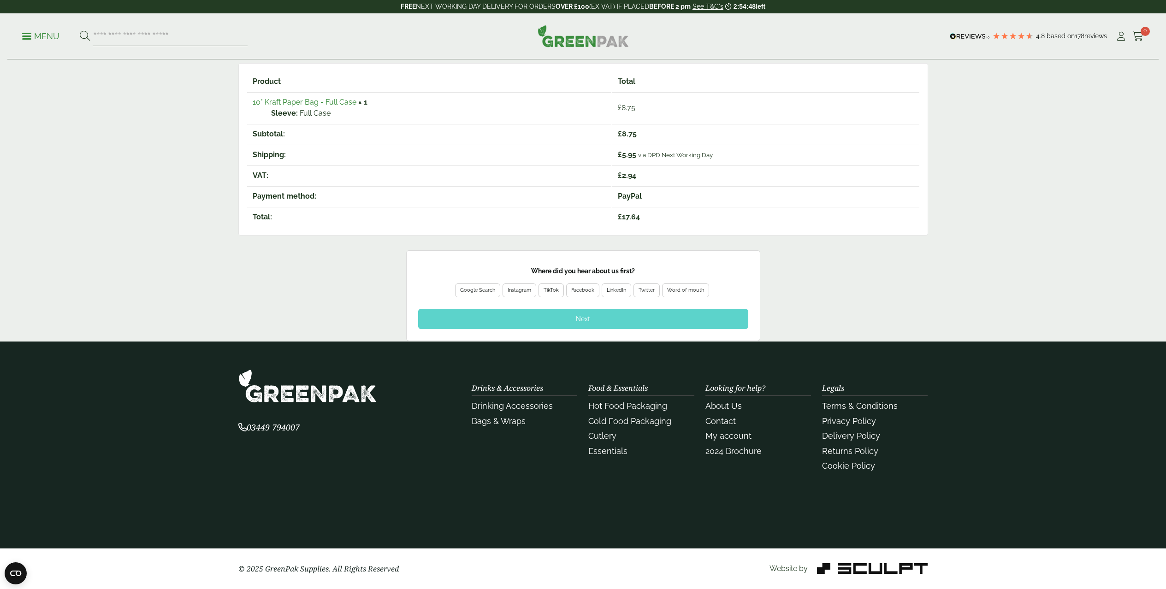 Image resolution: width=1166 pixels, height=589 pixels. What do you see at coordinates (627, 154) in the screenshot?
I see `span: 5.95` at bounding box center [627, 154].